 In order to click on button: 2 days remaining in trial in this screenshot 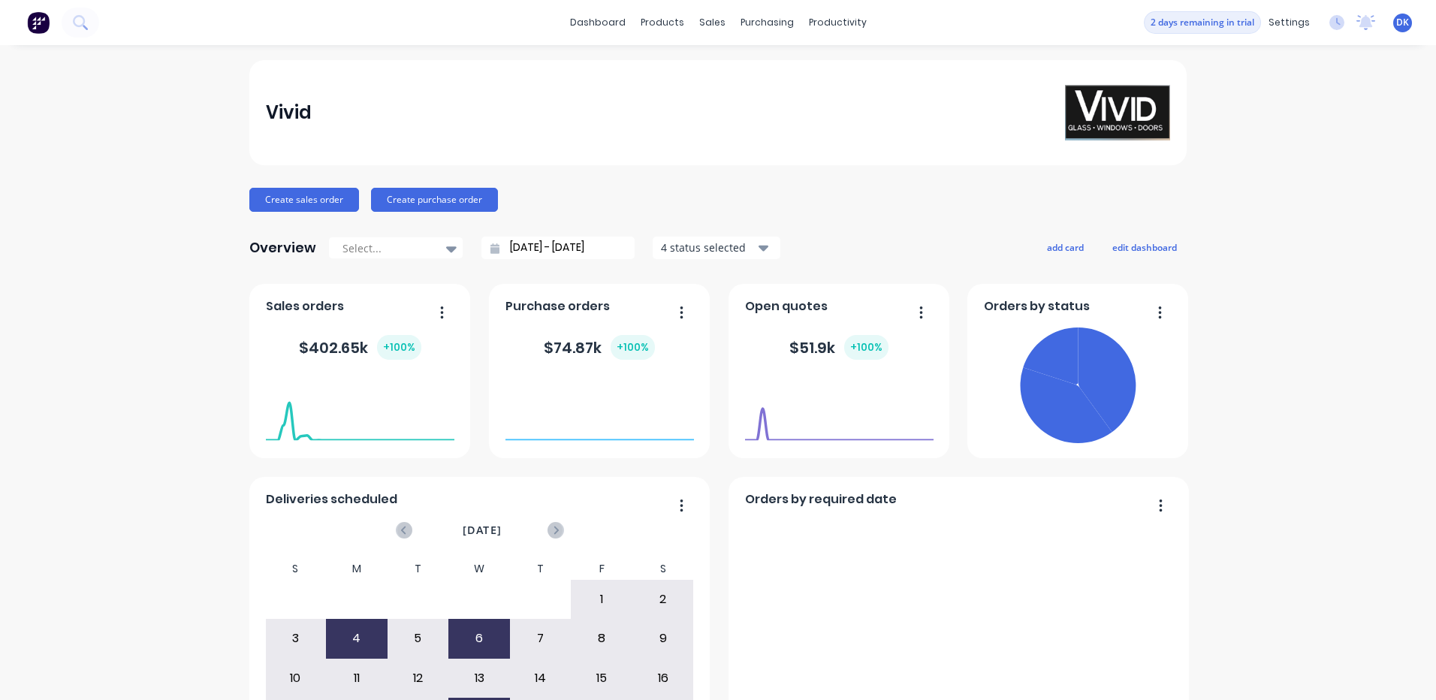, I will do `click(1202, 23)`.